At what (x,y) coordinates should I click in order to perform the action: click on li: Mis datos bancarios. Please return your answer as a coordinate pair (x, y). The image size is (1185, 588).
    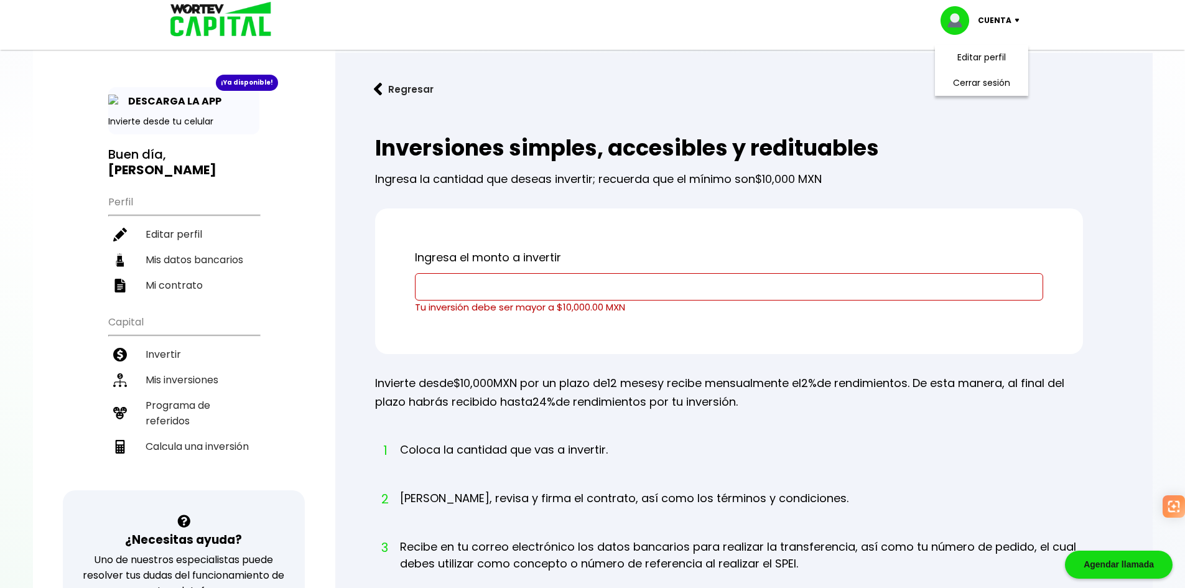
    Looking at the image, I should click on (184, 259).